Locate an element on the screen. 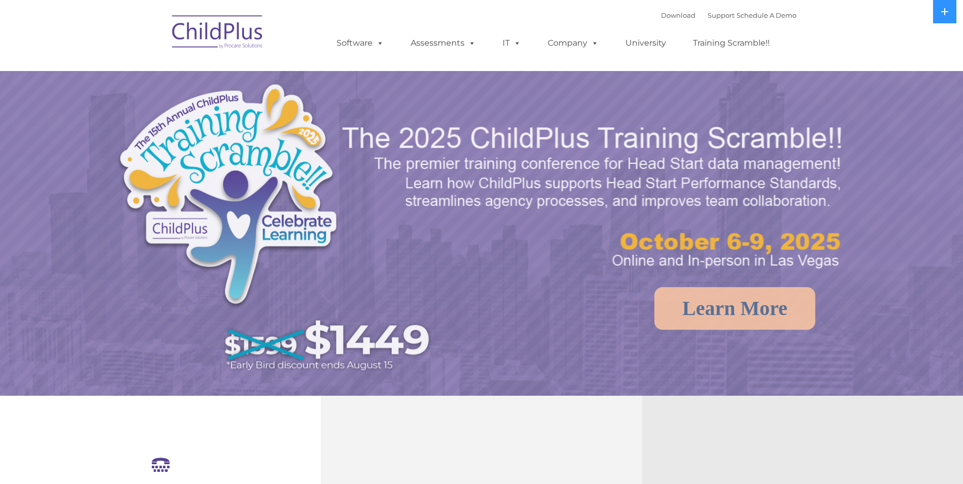 This screenshot has height=484, width=963. a: Software is located at coordinates (360, 43).